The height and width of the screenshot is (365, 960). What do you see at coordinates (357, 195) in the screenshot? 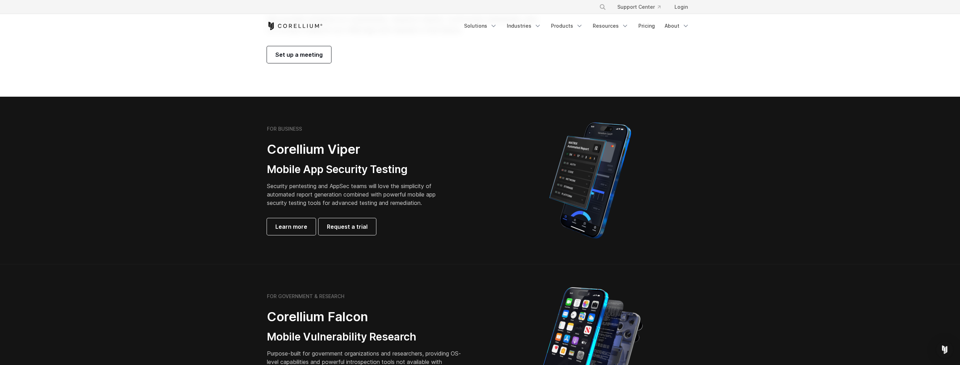
I see `p: Security pentesting and AppSec teams will love the simplicity of automated report generation comb...` at bounding box center [357, 195].